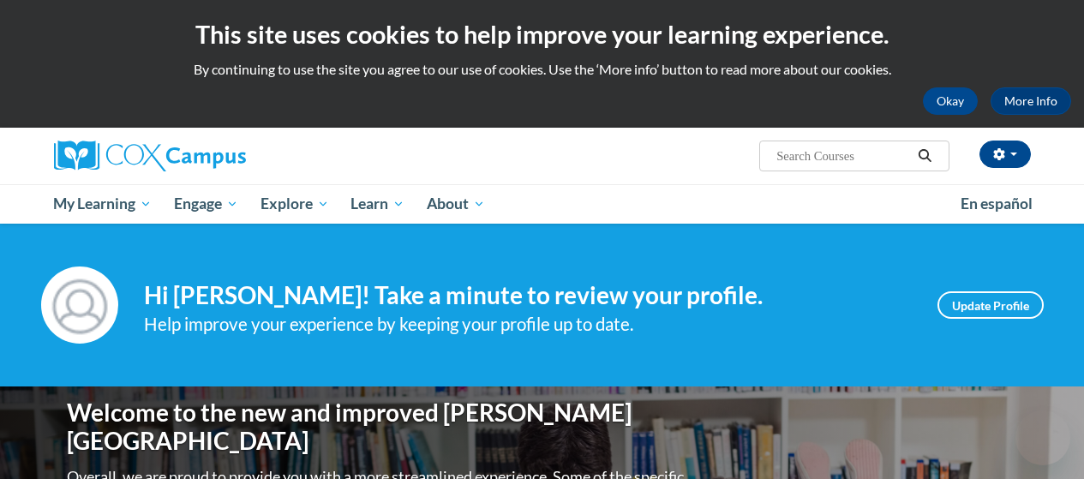  I want to click on div: Help improve your experience by keeping your profile up to date., so click(528, 324).